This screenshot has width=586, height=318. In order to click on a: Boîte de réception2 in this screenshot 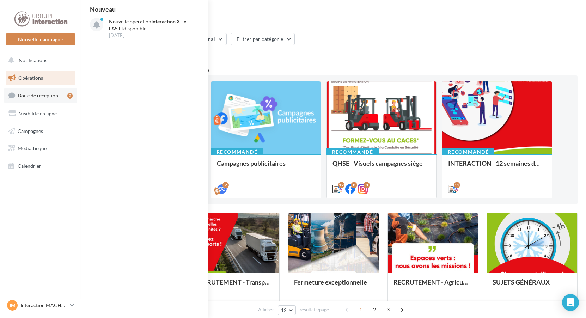, I will do `click(41, 95)`.